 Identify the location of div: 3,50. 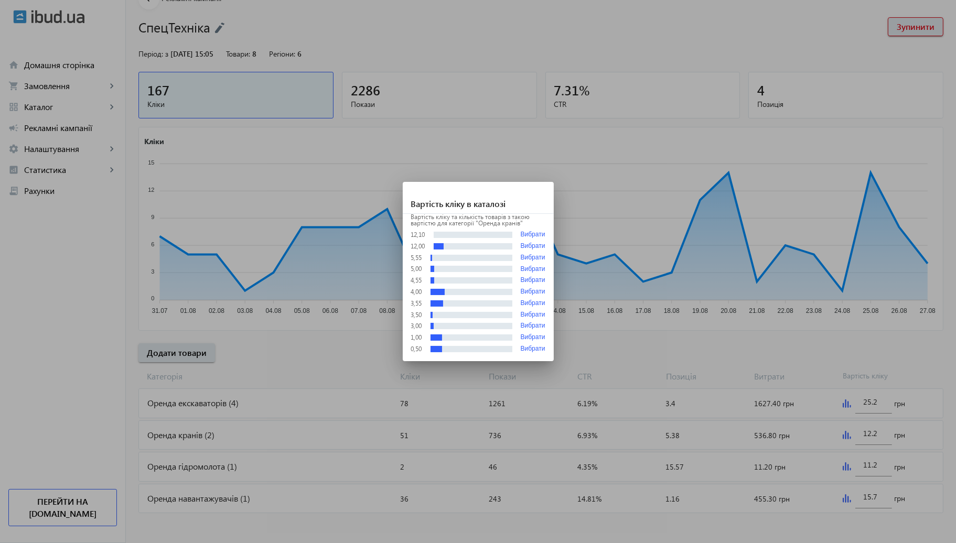
(416, 315).